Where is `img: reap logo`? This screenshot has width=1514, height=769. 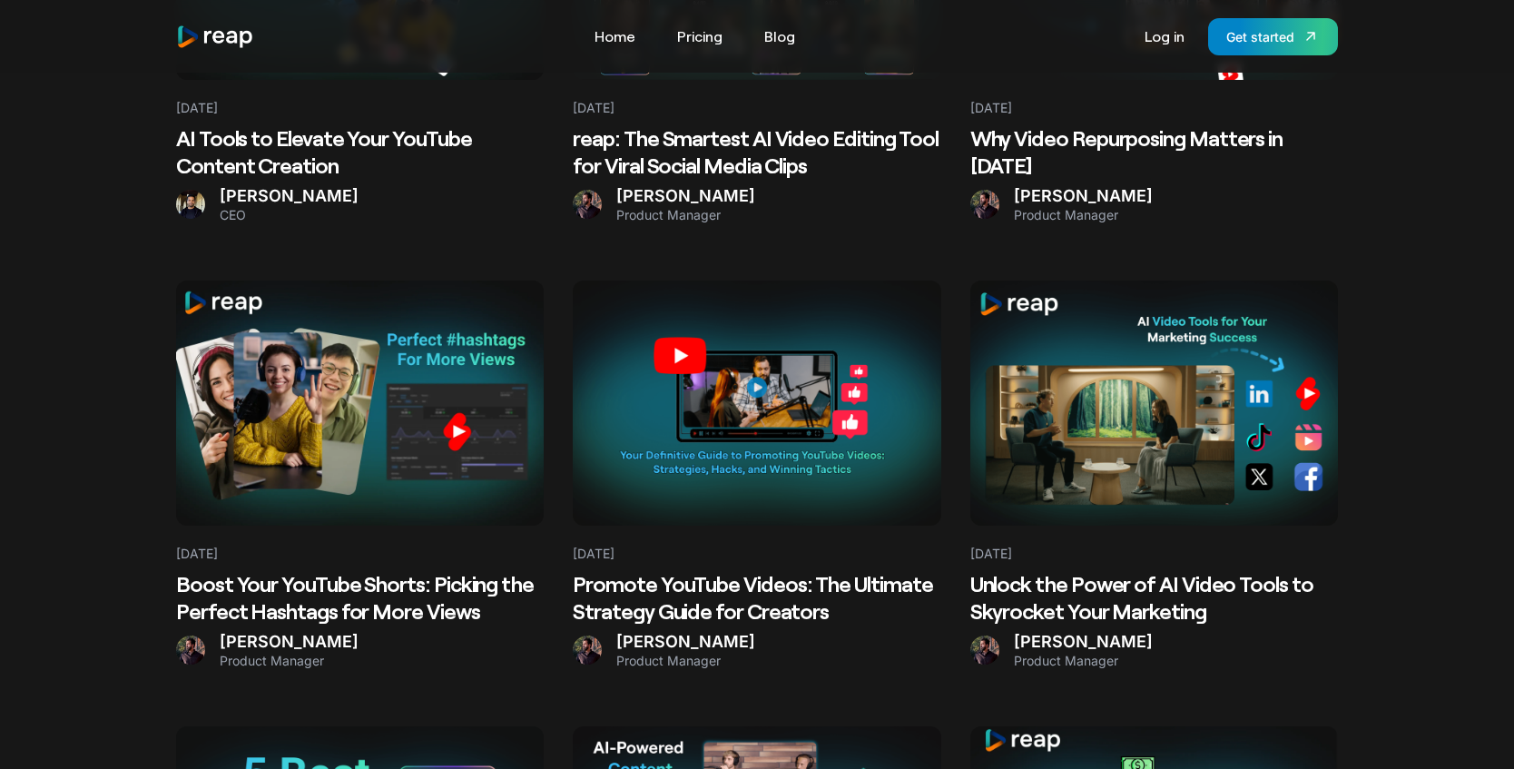
img: reap logo is located at coordinates (215, 36).